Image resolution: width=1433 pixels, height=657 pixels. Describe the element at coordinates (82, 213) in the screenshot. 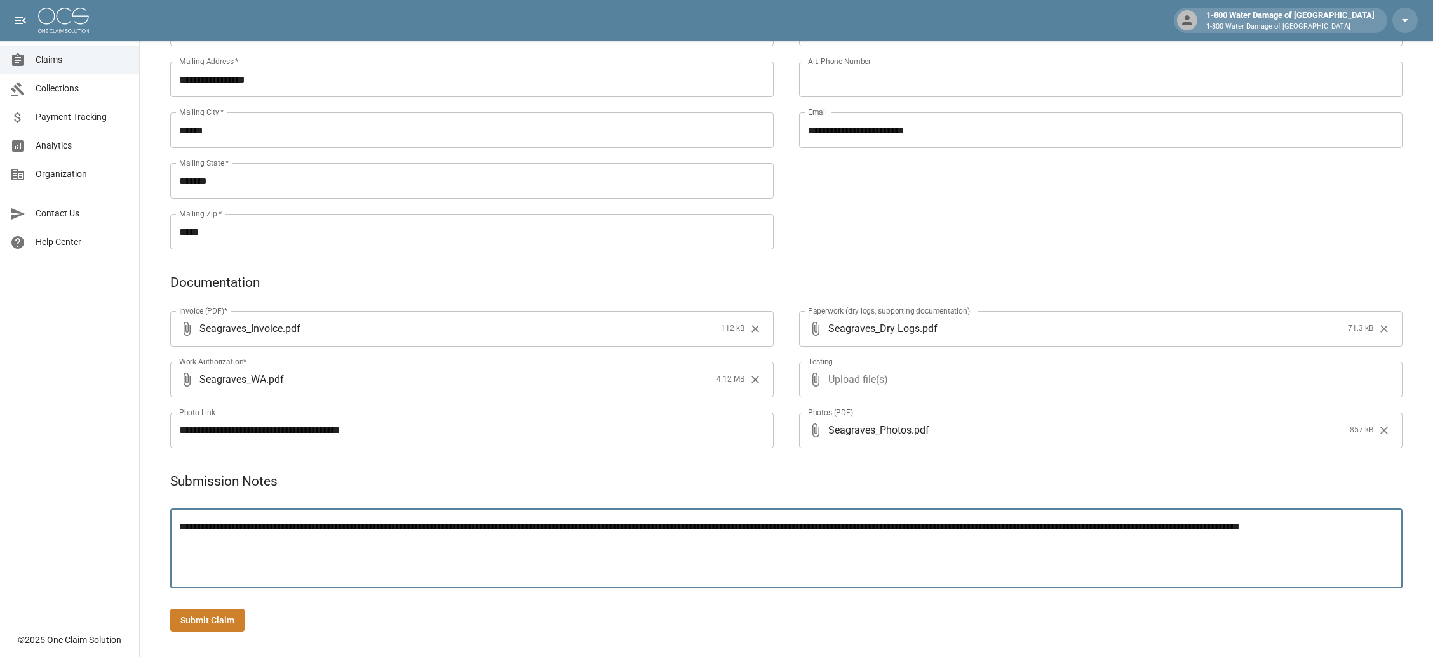

I see `span: Contact Us` at that location.